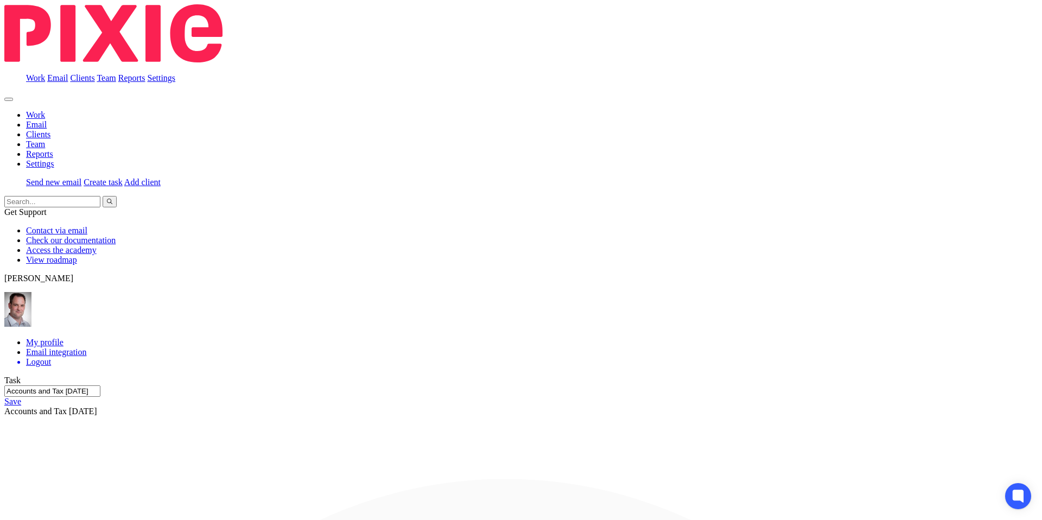 The width and height of the screenshot is (1042, 520). I want to click on span: View roadmap, so click(52, 259).